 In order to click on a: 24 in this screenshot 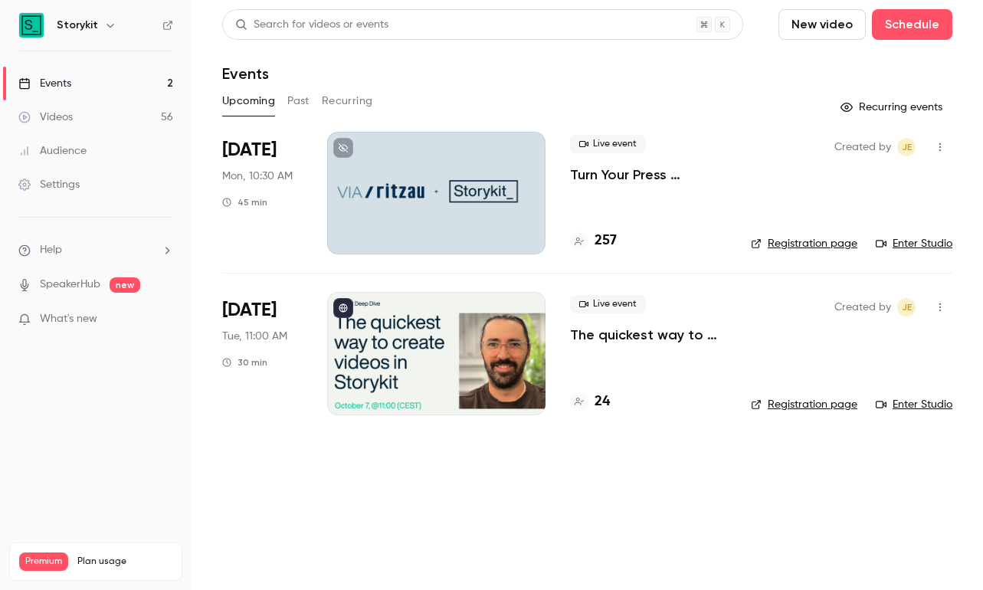, I will do `click(590, 402)`.